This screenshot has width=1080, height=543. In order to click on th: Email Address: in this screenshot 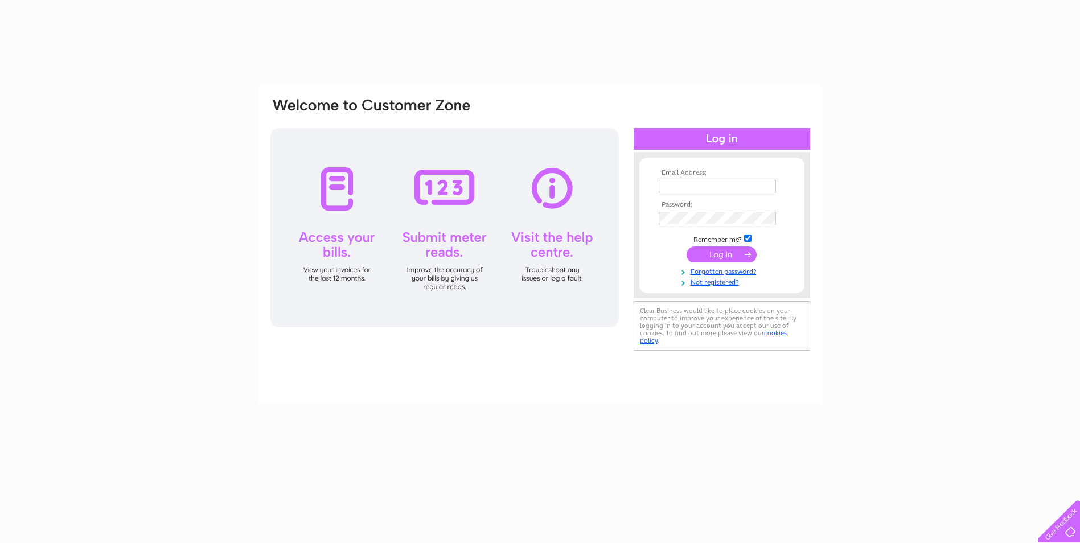, I will do `click(722, 173)`.